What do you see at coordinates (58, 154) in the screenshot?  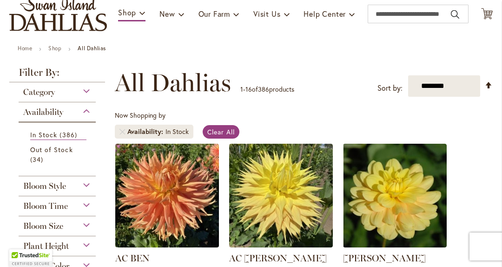 I see `a: Out of Stock 34` at bounding box center [58, 154].